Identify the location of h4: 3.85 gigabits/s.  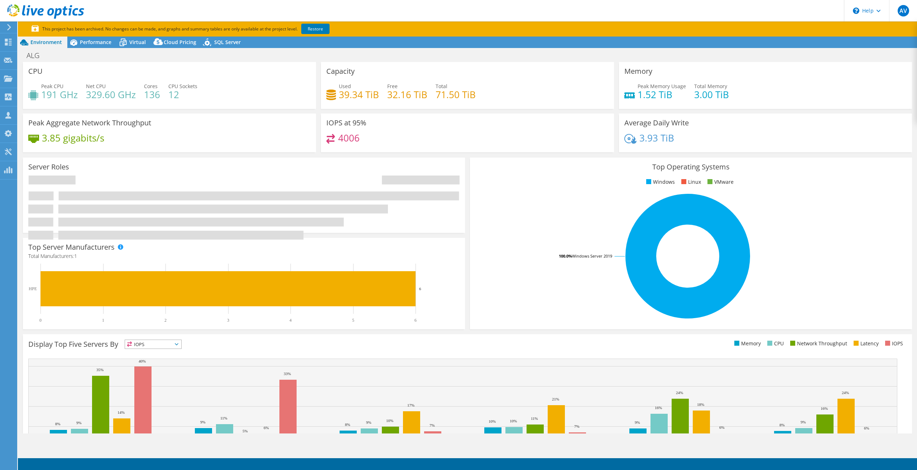
(73, 138).